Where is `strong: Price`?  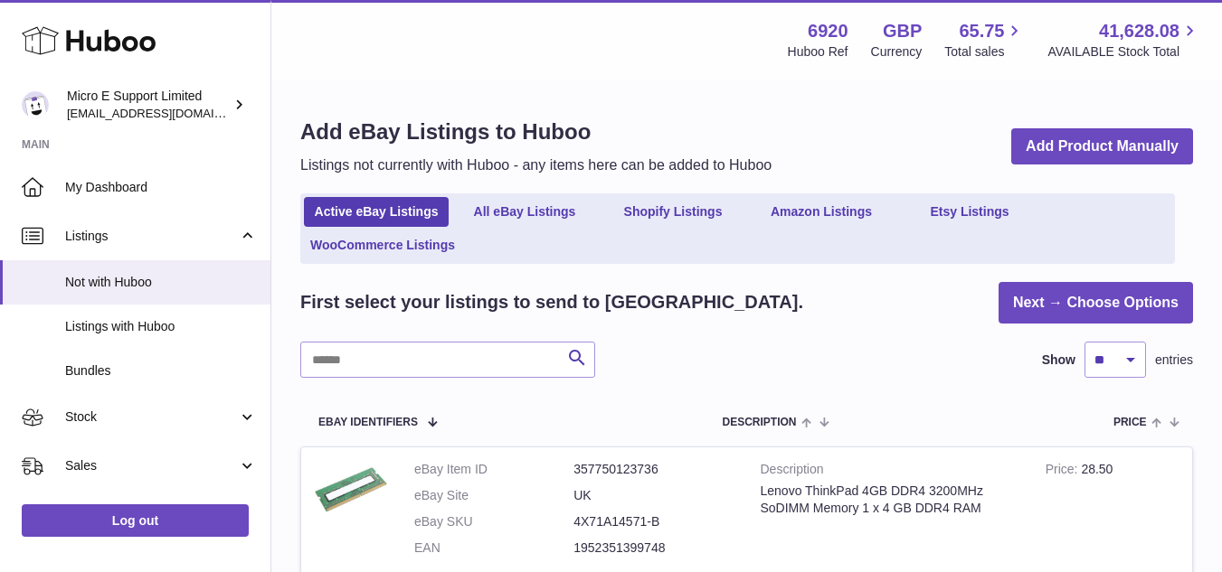
strong: Price is located at coordinates (1063, 471).